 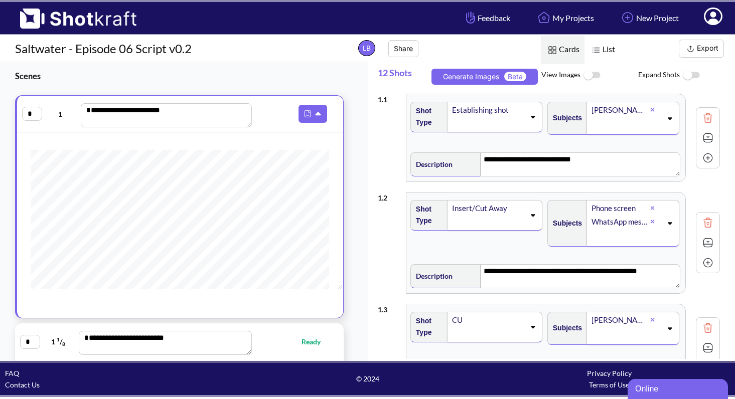 What do you see at coordinates (544, 18) in the screenshot?
I see `img: Home Icon` at bounding box center [544, 18].